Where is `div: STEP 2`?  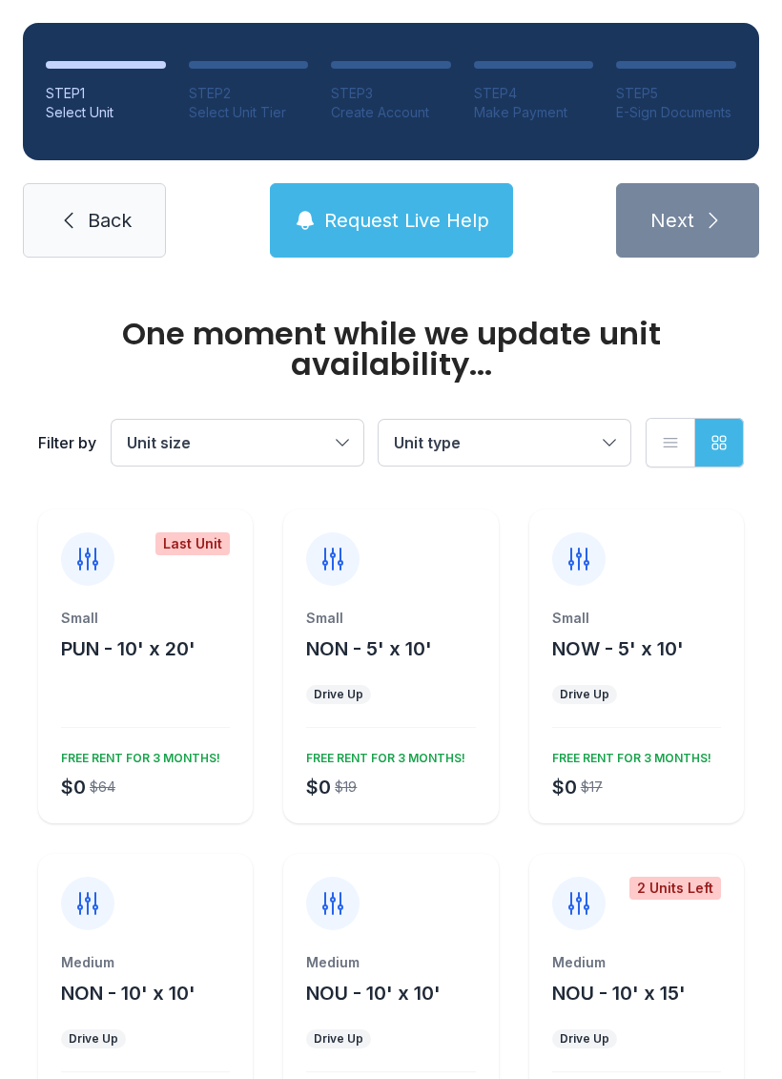 div: STEP 2 is located at coordinates (249, 93).